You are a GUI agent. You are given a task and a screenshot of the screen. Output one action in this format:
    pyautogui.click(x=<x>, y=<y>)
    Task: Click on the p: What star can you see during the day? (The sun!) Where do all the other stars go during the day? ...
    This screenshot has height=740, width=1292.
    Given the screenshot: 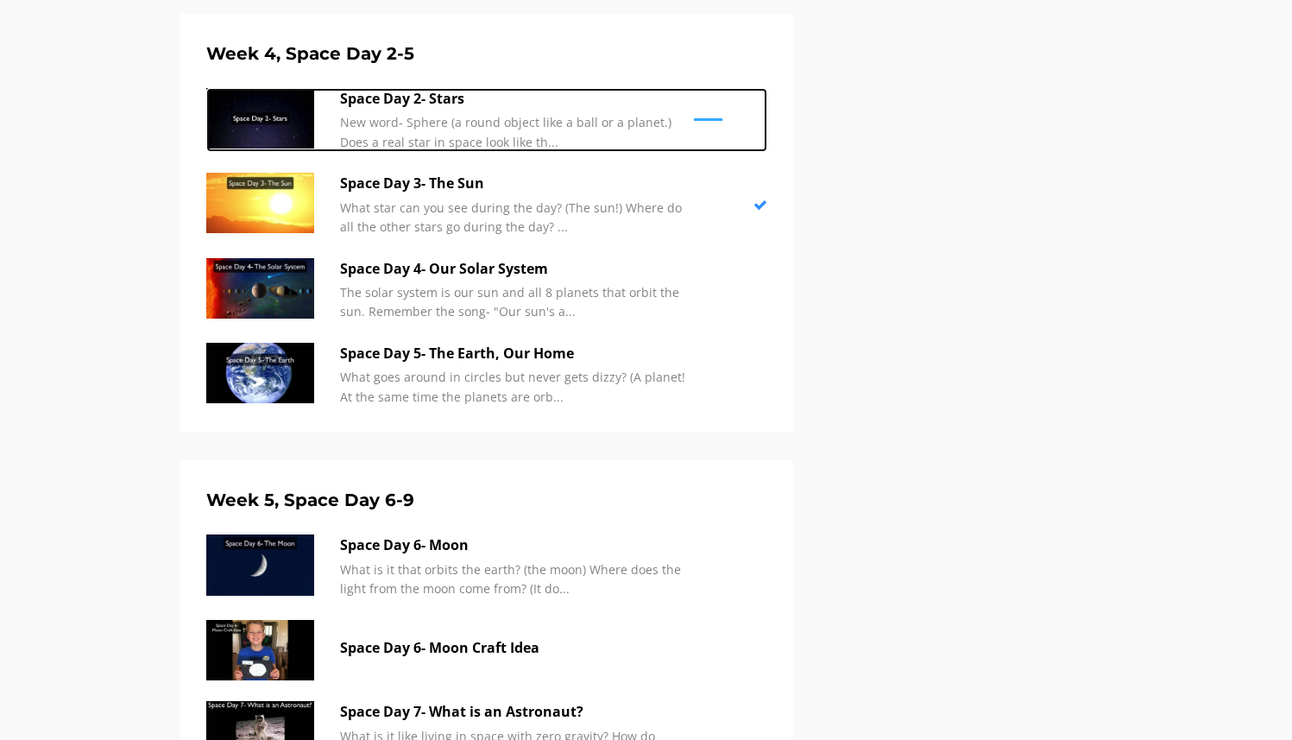 What is the action you would take?
    pyautogui.click(x=513, y=218)
    